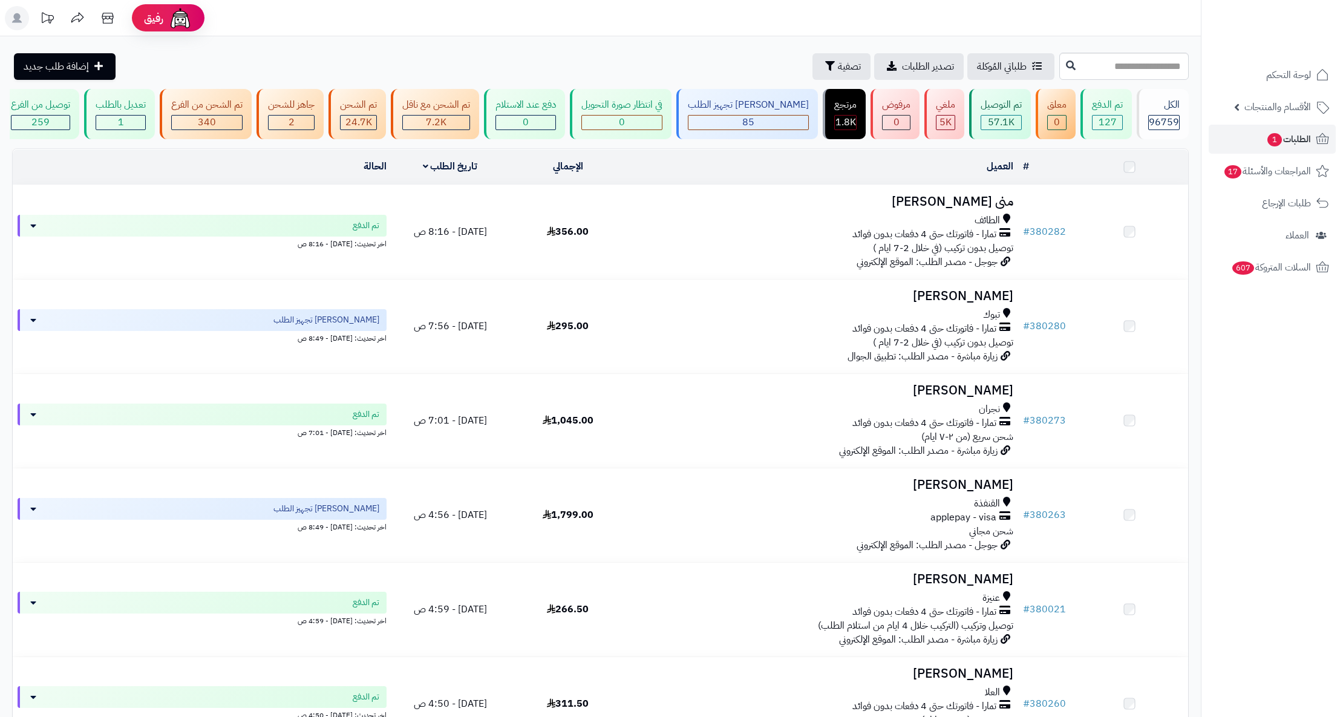 Image resolution: width=1343 pixels, height=717 pixels. Describe the element at coordinates (991, 531) in the screenshot. I see `span: شحن مجاني` at that location.